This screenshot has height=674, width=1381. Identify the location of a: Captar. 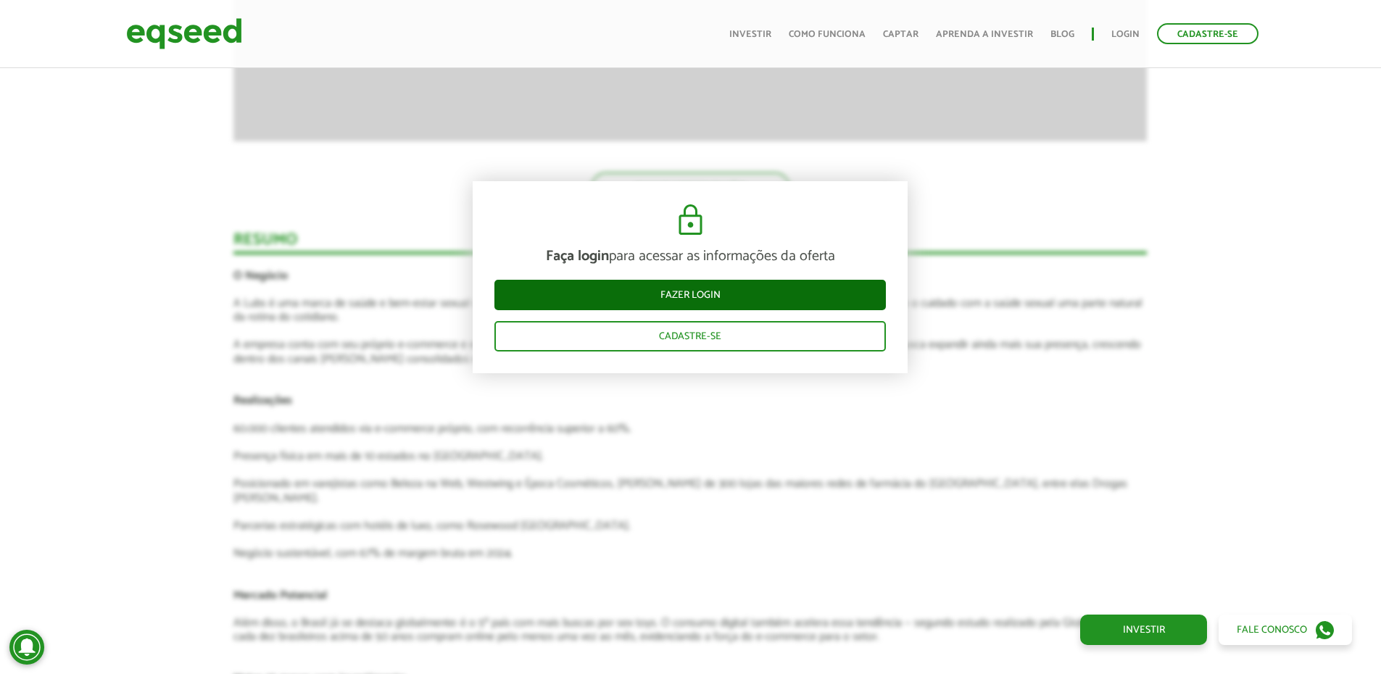
(901, 34).